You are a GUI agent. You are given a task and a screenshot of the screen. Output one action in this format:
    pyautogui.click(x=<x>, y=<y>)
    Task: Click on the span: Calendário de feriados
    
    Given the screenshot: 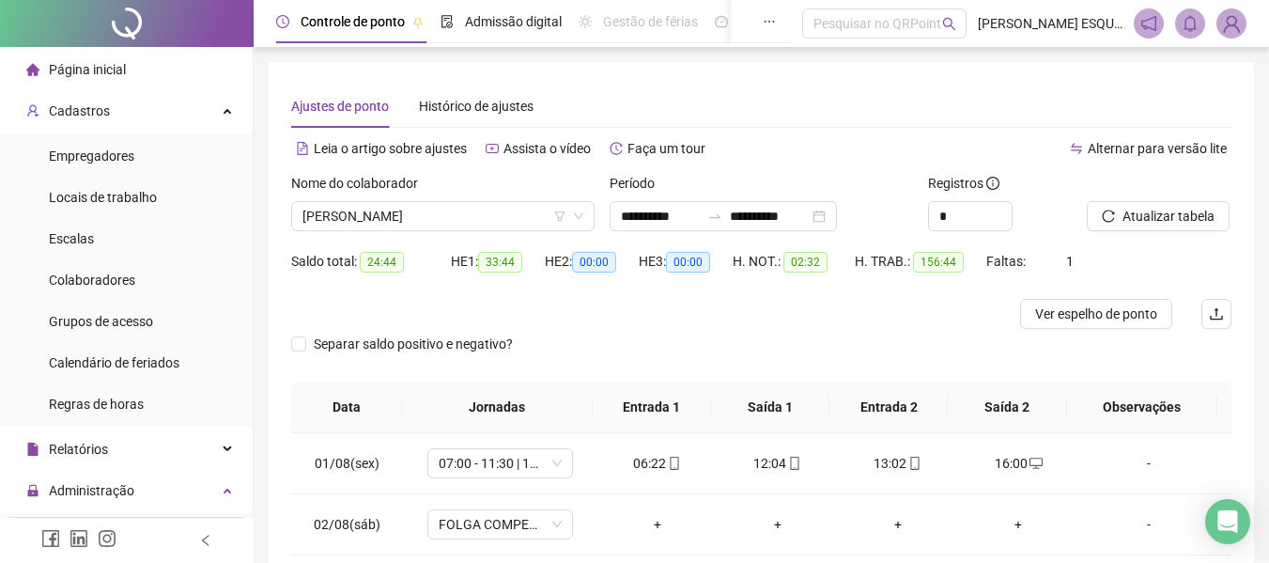 What is the action you would take?
    pyautogui.click(x=114, y=363)
    